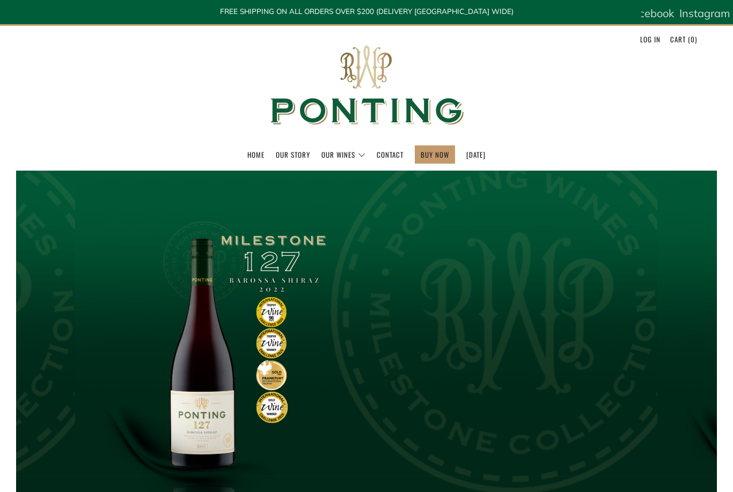 Image resolution: width=733 pixels, height=492 pixels. Describe the element at coordinates (704, 13) in the screenshot. I see `a: Instagram` at that location.